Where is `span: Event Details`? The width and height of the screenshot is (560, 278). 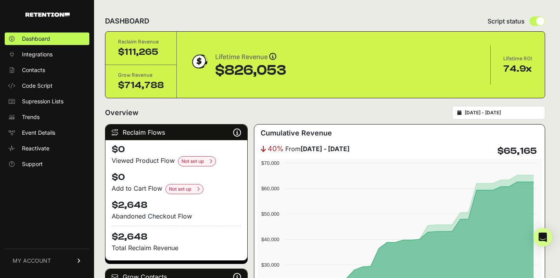 span: Event Details is located at coordinates (38, 133).